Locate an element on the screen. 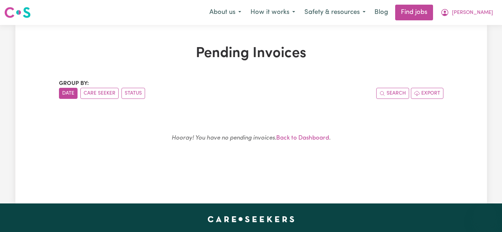 This screenshot has width=502, height=232. button: My Account is located at coordinates (467, 13).